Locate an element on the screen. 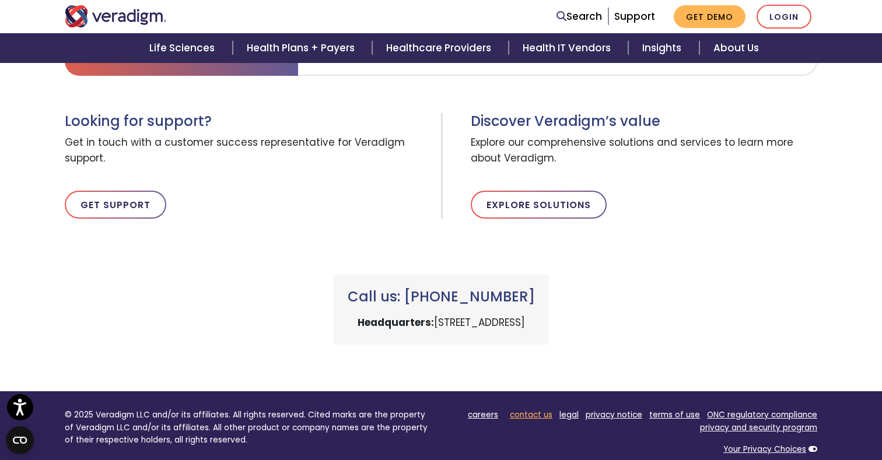 This screenshot has width=882, height=460. a: contact us is located at coordinates (531, 415).